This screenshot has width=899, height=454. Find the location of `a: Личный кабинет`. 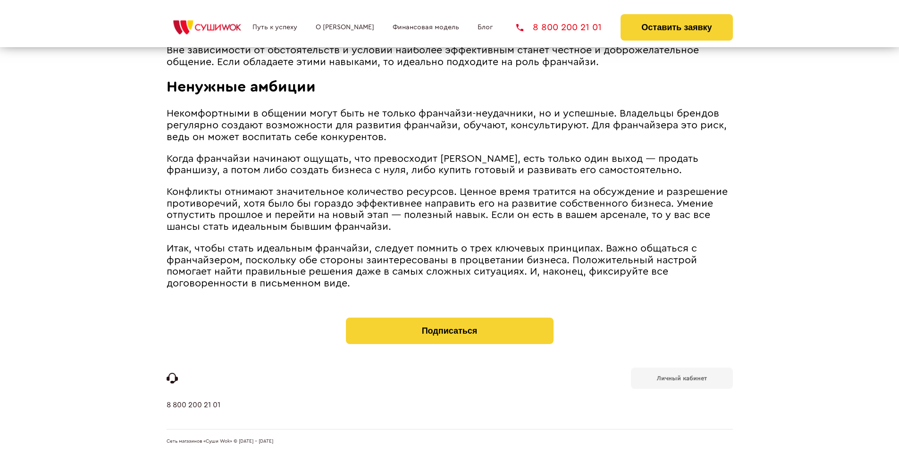

a: Личный кабинет is located at coordinates (682, 378).